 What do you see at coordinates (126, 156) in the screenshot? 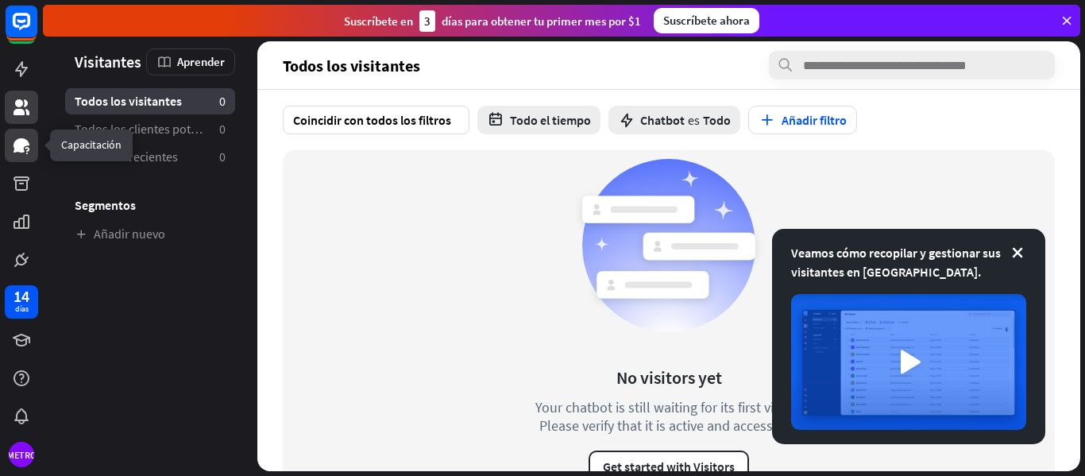
I see `font: Visitantes recientes` at bounding box center [126, 156].